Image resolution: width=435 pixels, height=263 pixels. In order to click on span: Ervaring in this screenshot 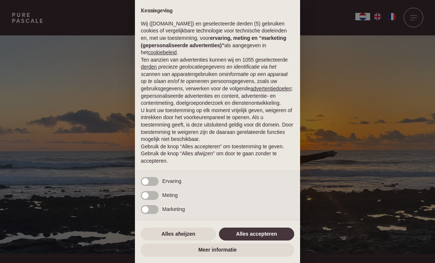, I will do `click(172, 181)`.